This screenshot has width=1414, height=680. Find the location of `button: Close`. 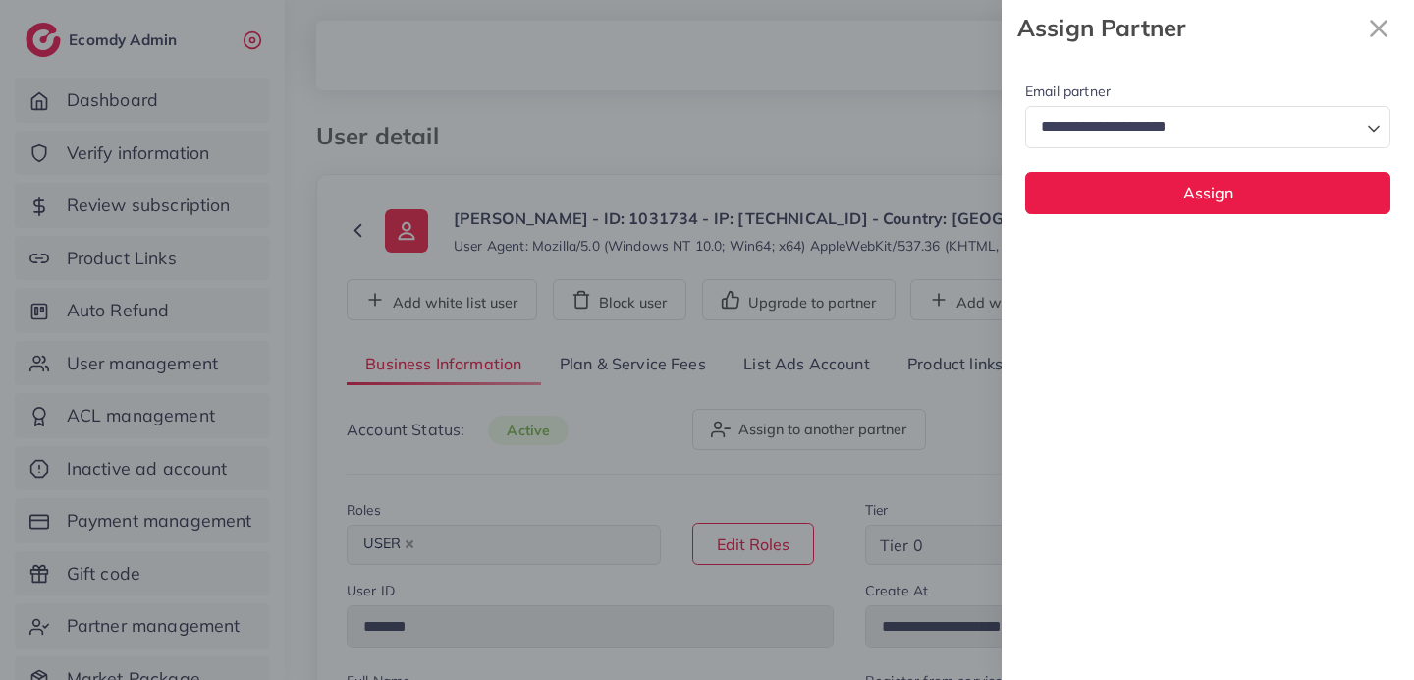

button: Close is located at coordinates (1379, 27).